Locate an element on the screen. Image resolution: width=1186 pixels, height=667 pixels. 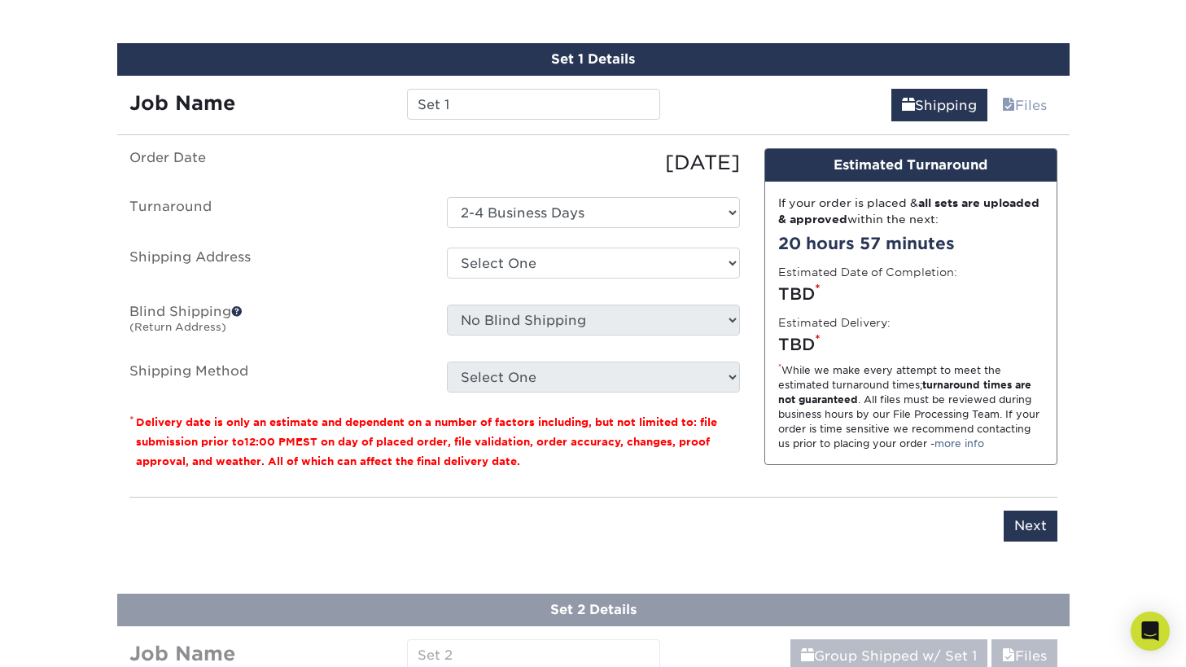
input: Enter a job name is located at coordinates (533, 104).